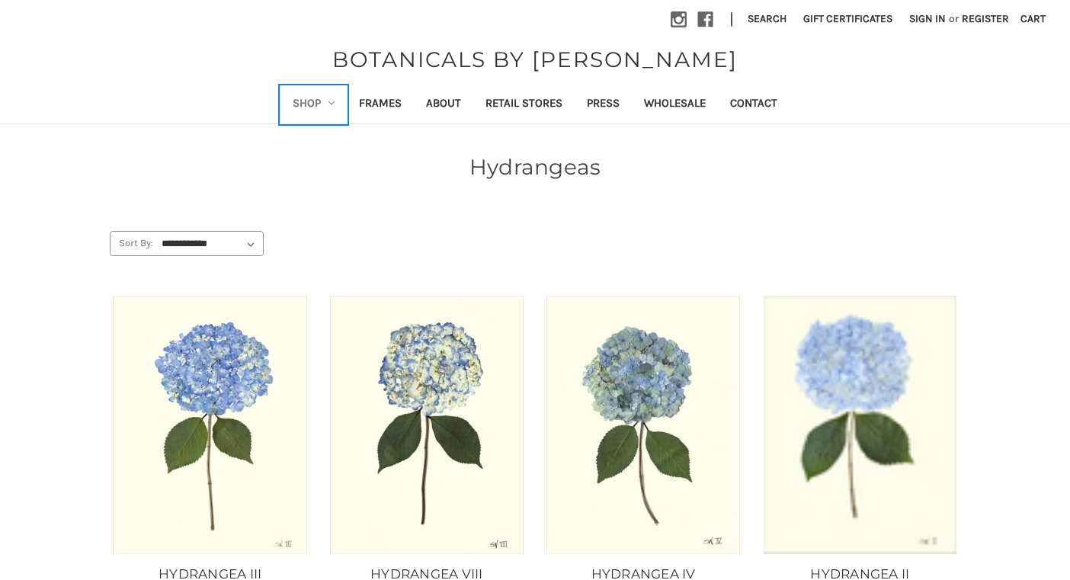 The image size is (1070, 580). I want to click on a: Press, so click(603, 104).